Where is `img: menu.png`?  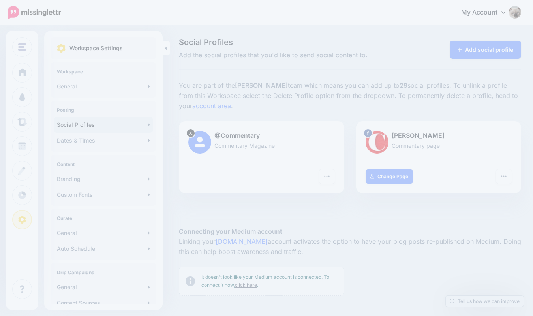
img: menu.png is located at coordinates (22, 47).